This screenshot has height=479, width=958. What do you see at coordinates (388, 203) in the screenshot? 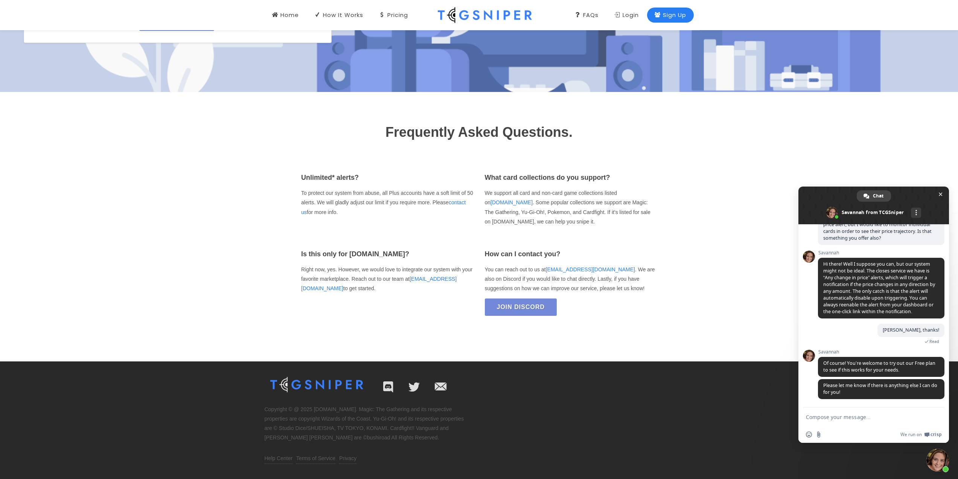
I see `p: To protect our system from abuse, all Plus accounts have a soft limit of 50 alerts. We will gladl...` at bounding box center [388, 203].